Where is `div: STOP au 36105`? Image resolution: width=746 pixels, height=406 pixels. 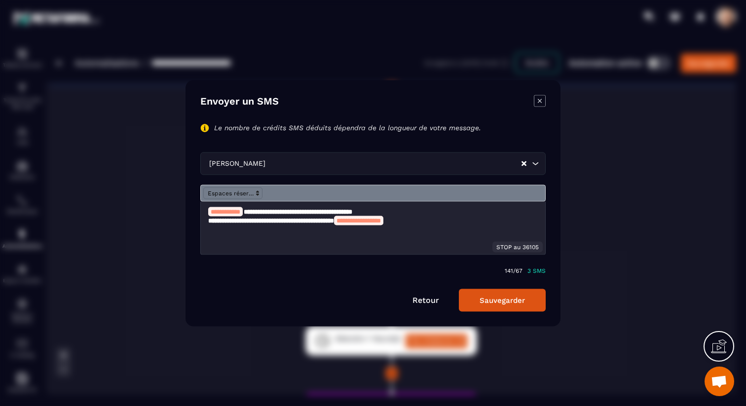
div: STOP au 36105 is located at coordinates (518, 247).